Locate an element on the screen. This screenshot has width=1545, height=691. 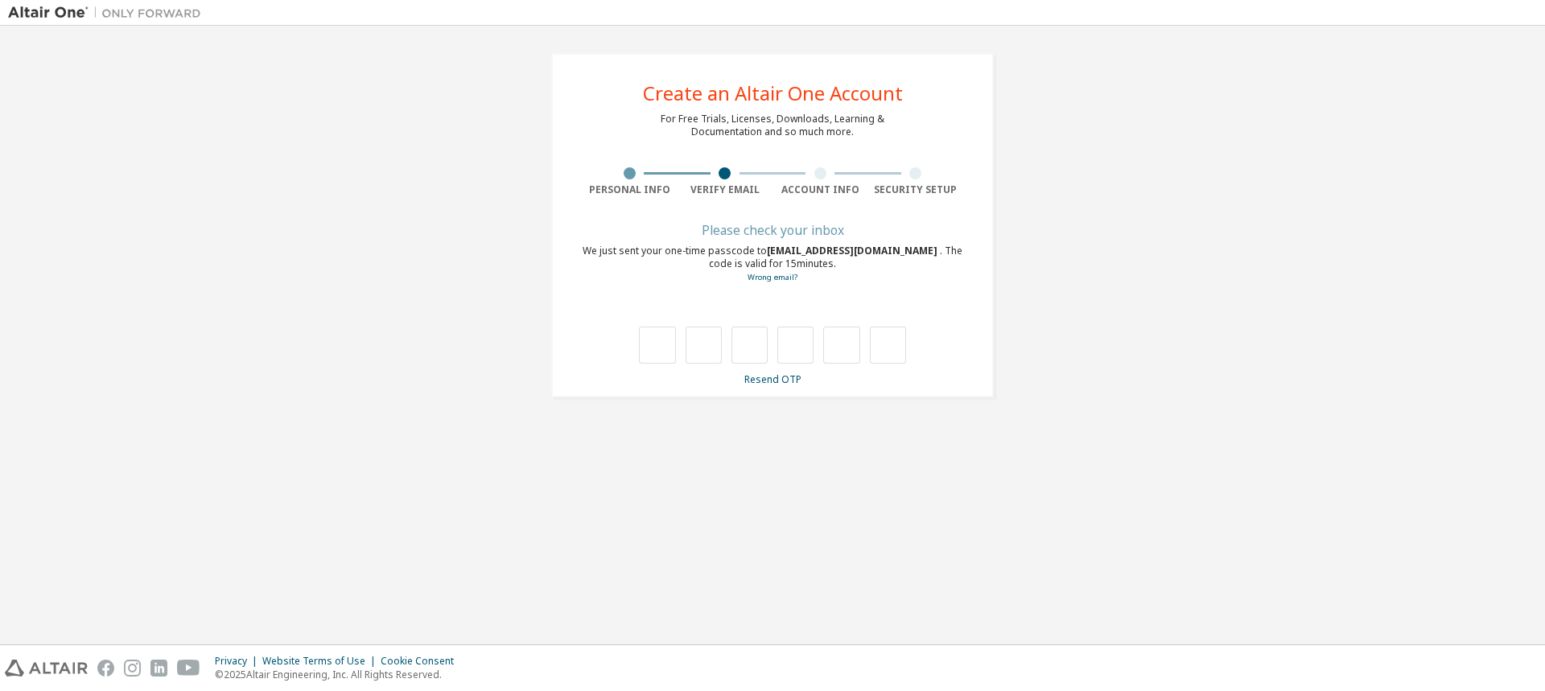
div: Verify Email is located at coordinates (725, 190).